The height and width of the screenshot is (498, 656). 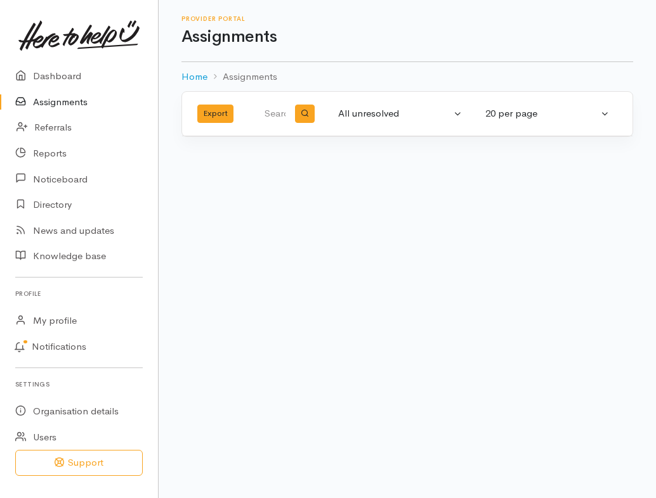 What do you see at coordinates (547, 113) in the screenshot?
I see `button: 20 per page` at bounding box center [547, 113].